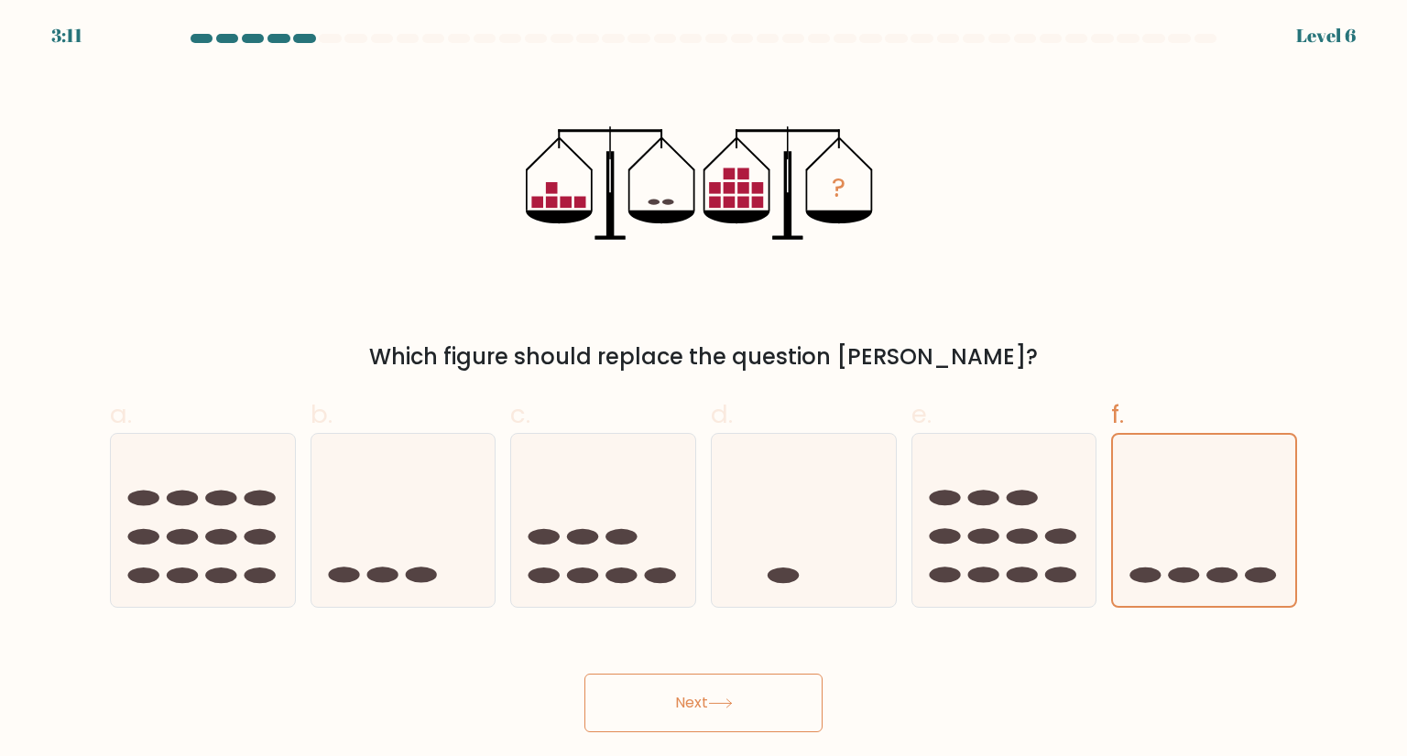 The image size is (1407, 756). What do you see at coordinates (121, 414) in the screenshot?
I see `span: a.` at bounding box center [121, 414].